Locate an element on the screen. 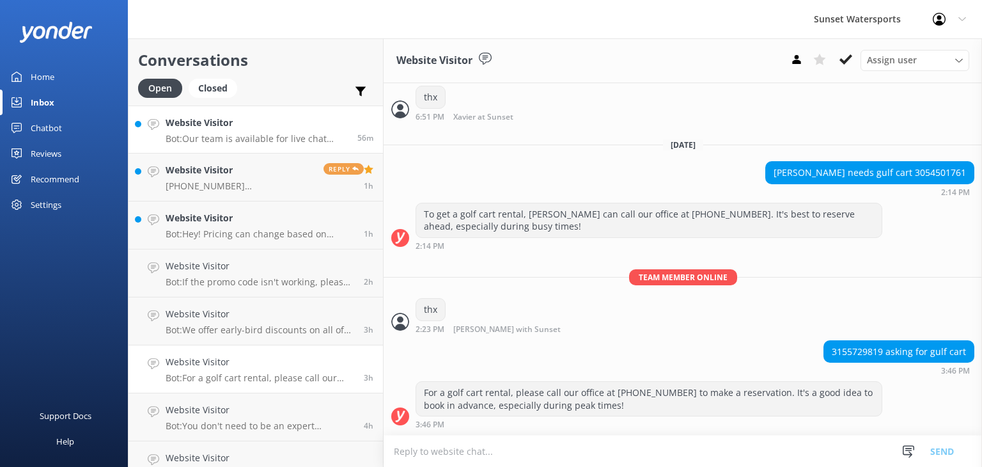 The image size is (982, 467). span: Assign user is located at coordinates (892, 60).